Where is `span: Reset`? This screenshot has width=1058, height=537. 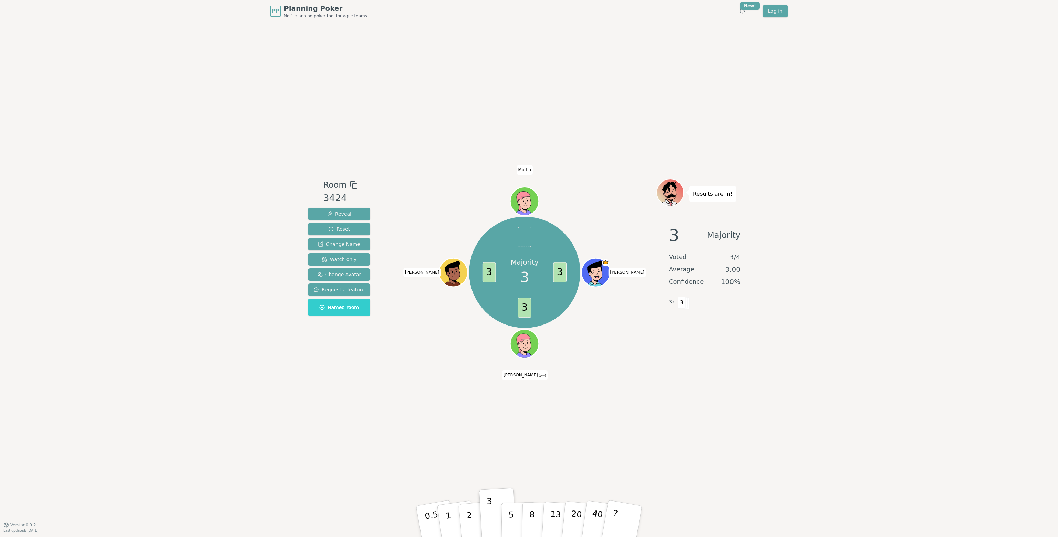
span: Reset is located at coordinates (339, 229).